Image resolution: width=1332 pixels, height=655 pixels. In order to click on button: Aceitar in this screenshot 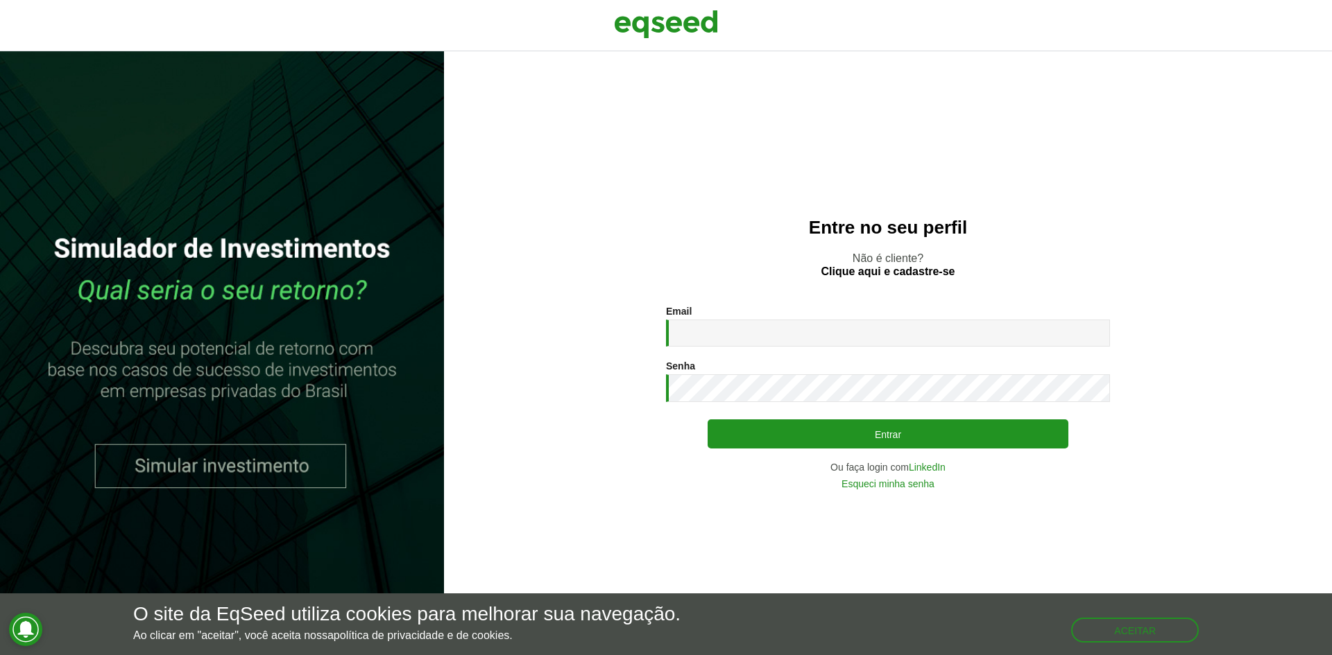, I will do `click(1135, 631)`.